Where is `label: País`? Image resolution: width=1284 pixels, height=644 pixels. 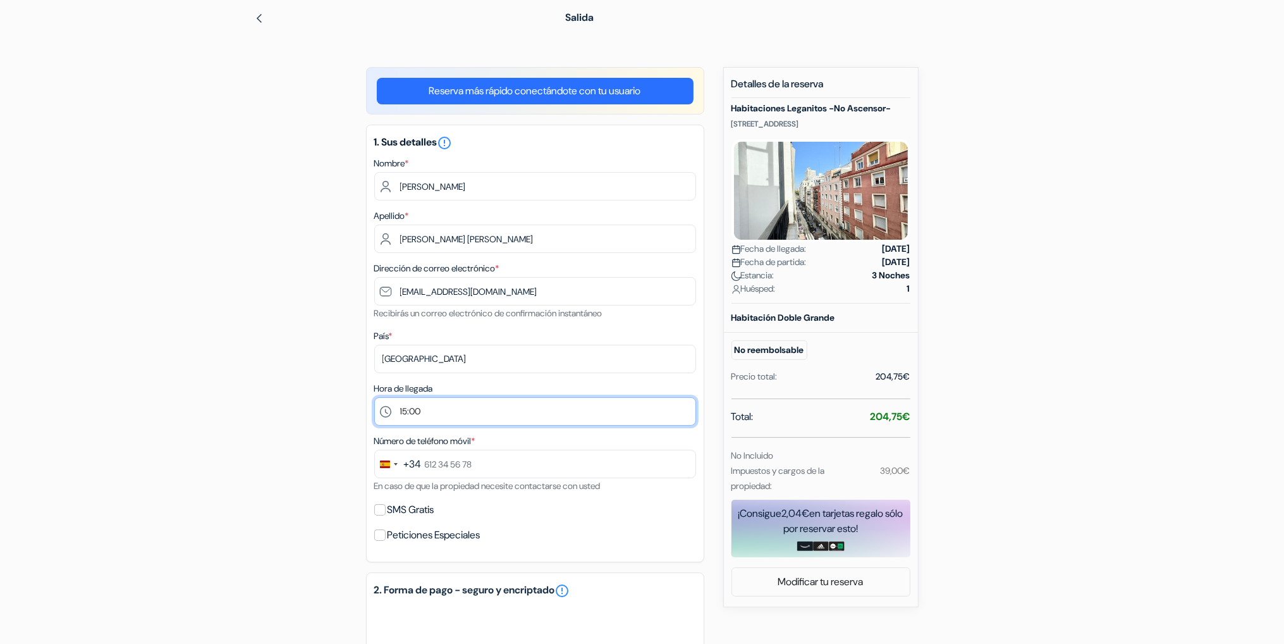
label: País is located at coordinates (383, 336).